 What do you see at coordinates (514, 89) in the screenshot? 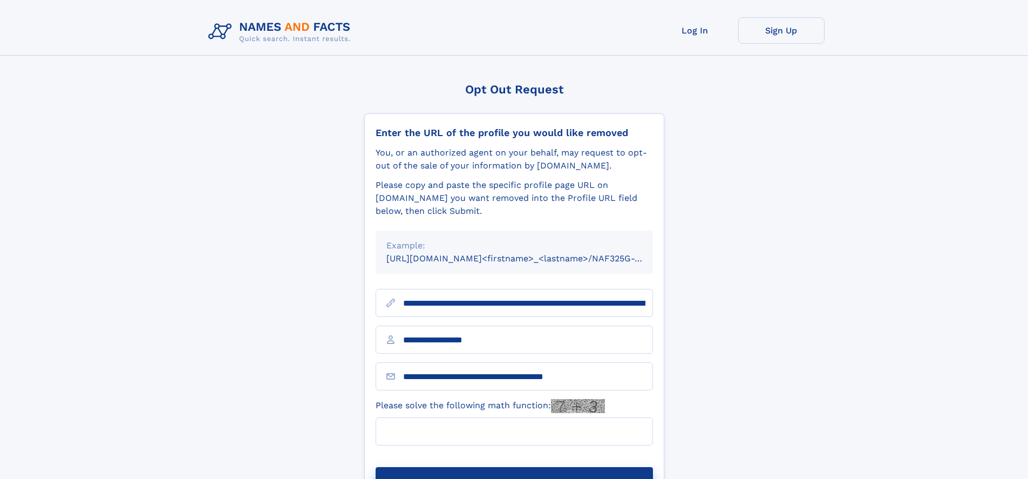
I see `div: Opt Out Request` at bounding box center [514, 89].